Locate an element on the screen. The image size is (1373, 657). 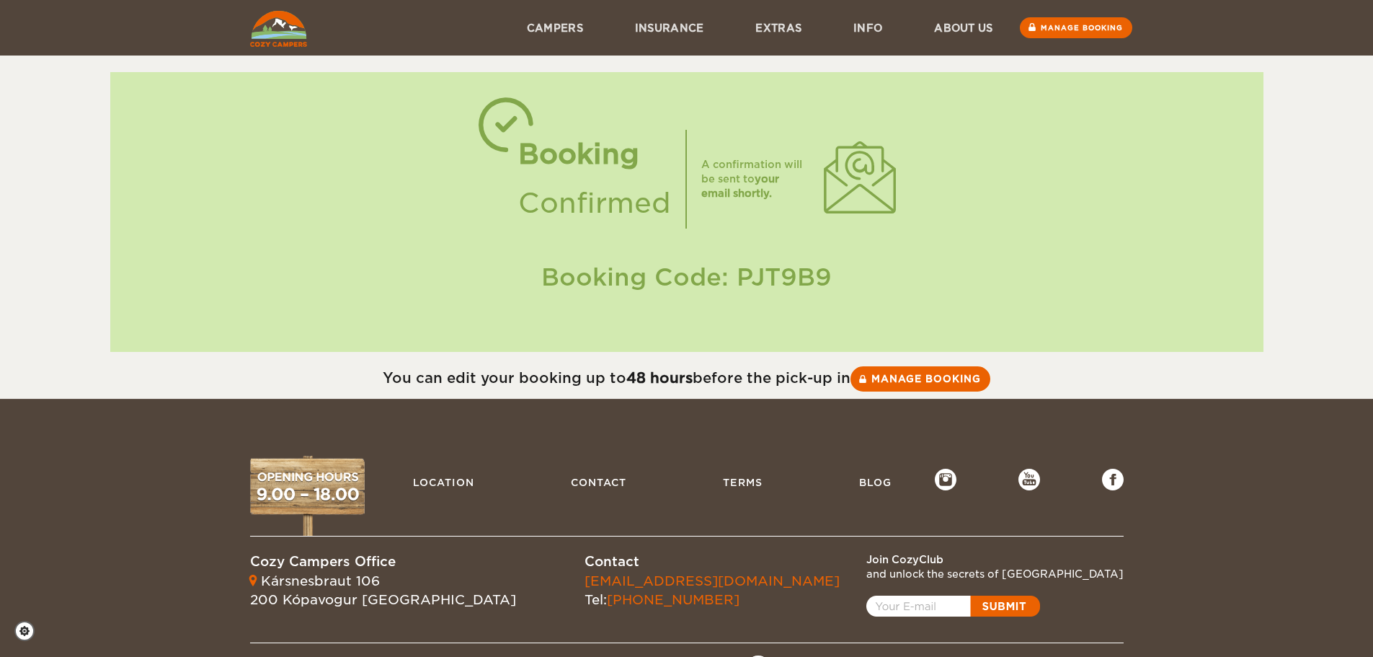
div: Contact is located at coordinates (712, 562).